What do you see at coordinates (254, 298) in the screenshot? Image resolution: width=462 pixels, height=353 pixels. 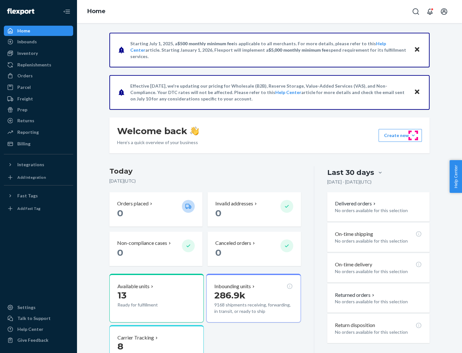 I see `button: Inbounding units286.9k9168 shipments receiving, forwarding, in transit, or ready to ship` at bounding box center [254, 298].